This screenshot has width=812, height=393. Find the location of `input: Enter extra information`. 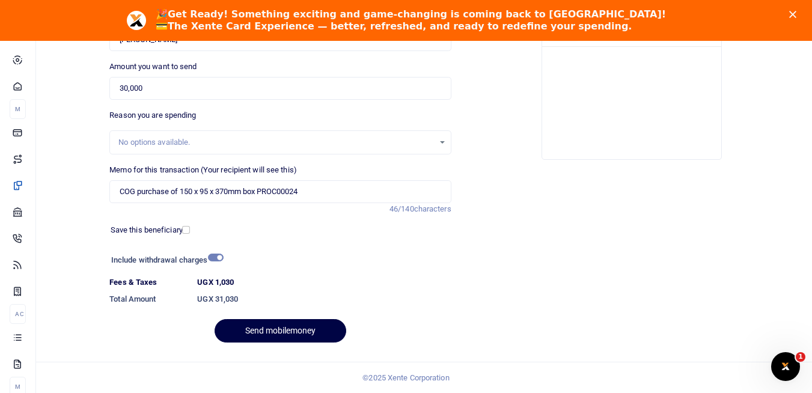

input: Enter extra information is located at coordinates (280, 192).